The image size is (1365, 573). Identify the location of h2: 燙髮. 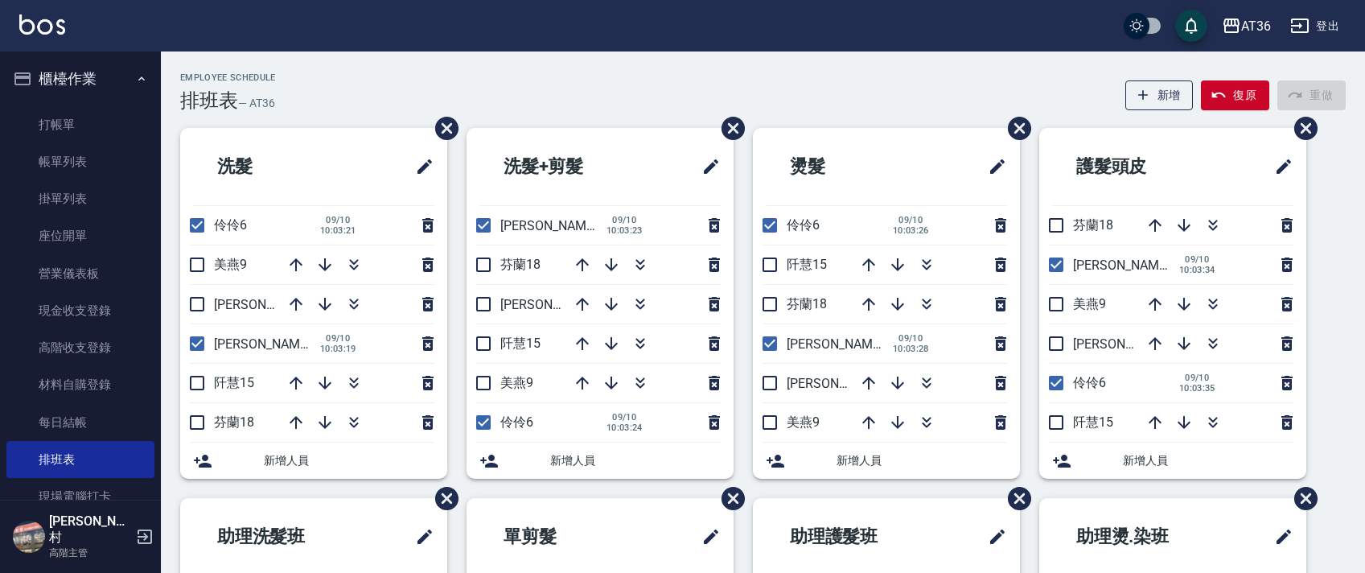
(840, 167).